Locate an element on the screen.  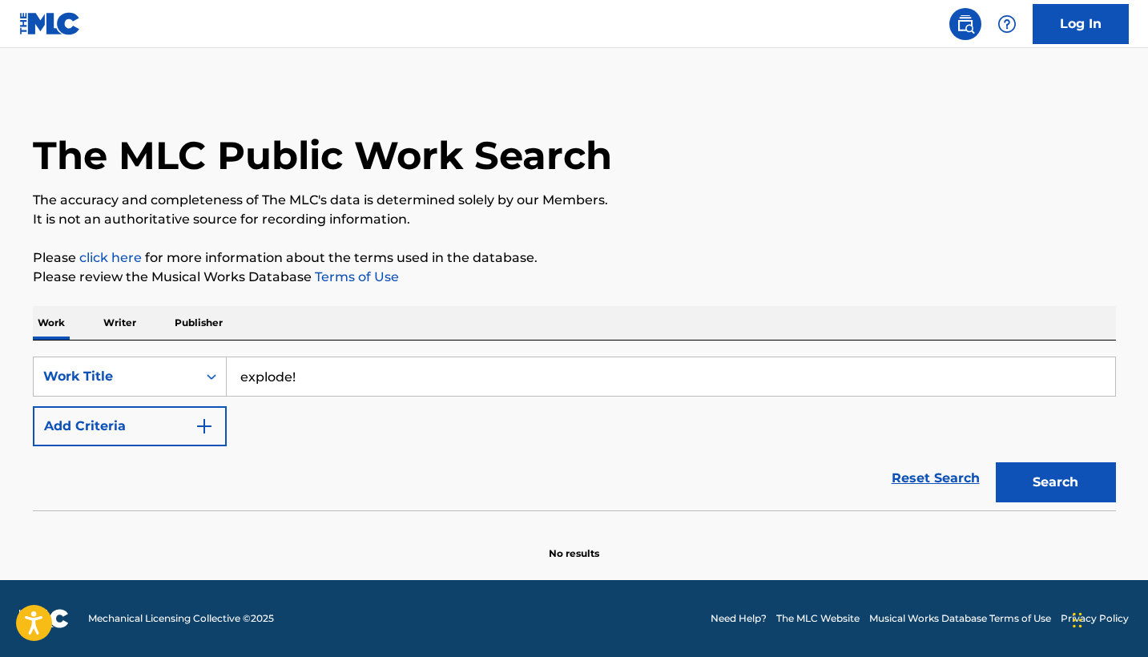
a: Musical Works Database Terms of Use is located at coordinates (960, 618).